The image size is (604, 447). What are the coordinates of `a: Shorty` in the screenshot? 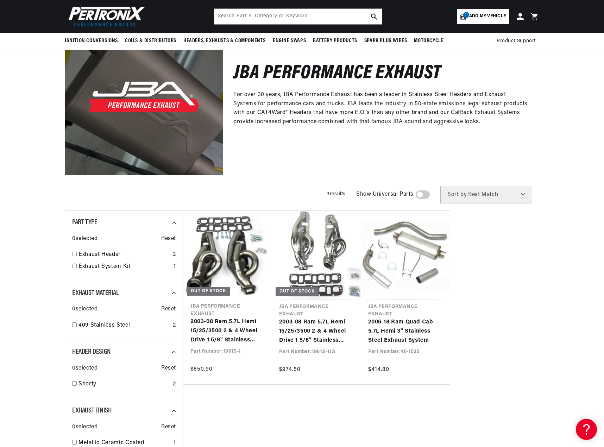 It's located at (124, 384).